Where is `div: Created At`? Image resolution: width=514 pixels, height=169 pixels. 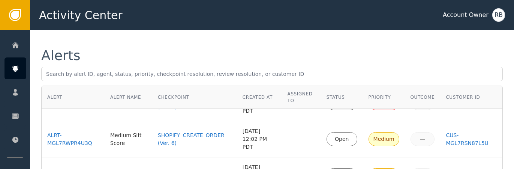 div: Created At is located at coordinates (259, 97).